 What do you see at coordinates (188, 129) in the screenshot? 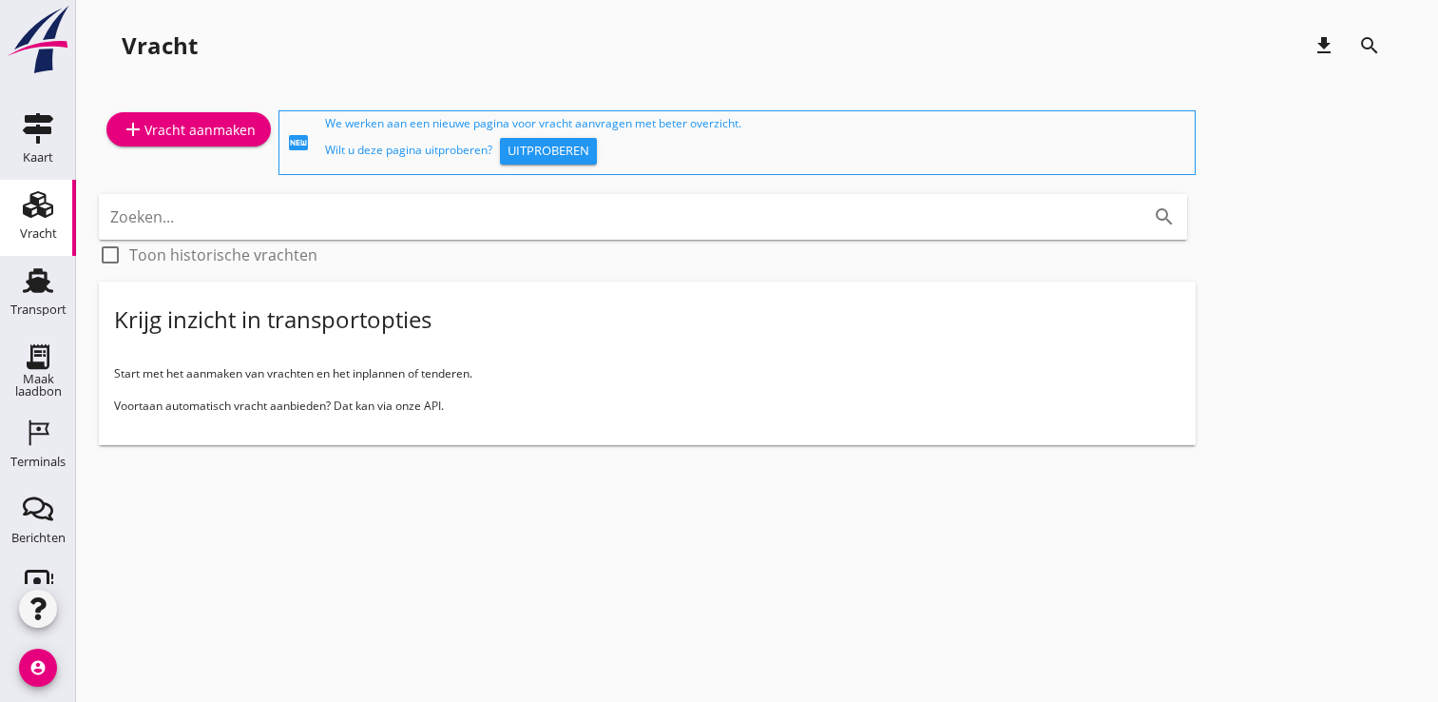
I see `a: Vracht aanmaken` at bounding box center [188, 129].